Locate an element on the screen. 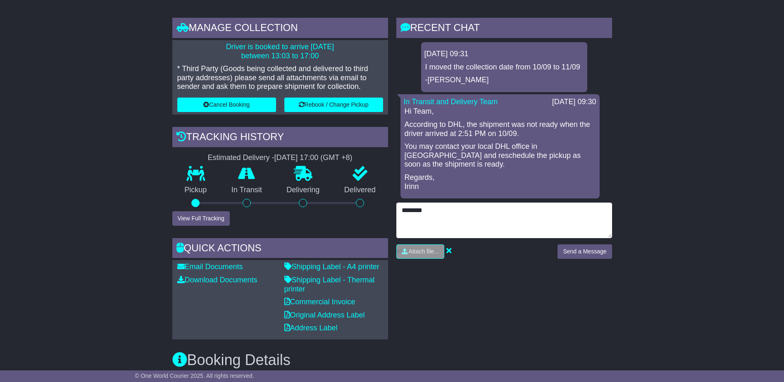  a: Original Address Label is located at coordinates (325, 315).